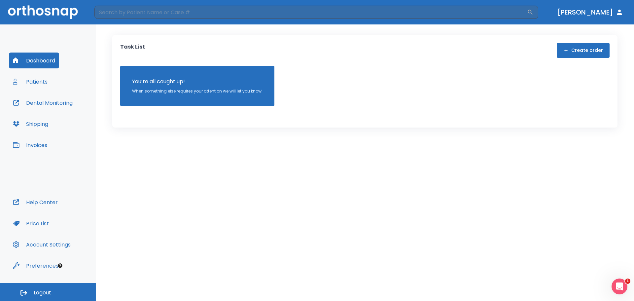 The image size is (634, 301). What do you see at coordinates (197, 91) in the screenshot?
I see `p: When something else requires your attention we will let you know!` at bounding box center [197, 91].